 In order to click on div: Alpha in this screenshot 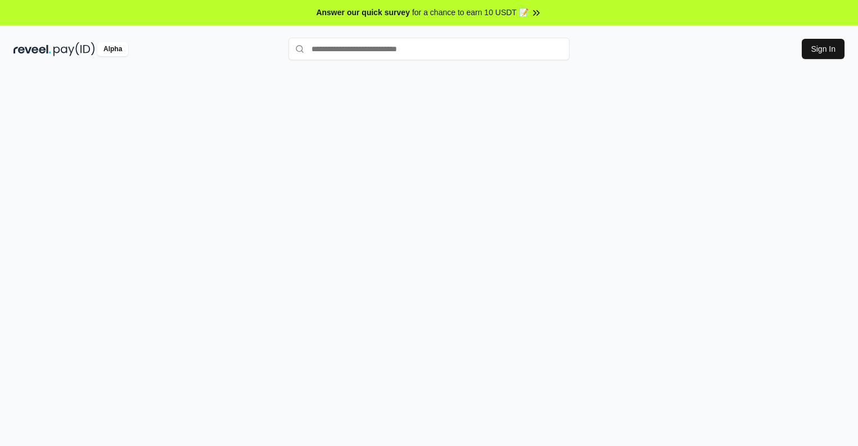, I will do `click(112, 49)`.